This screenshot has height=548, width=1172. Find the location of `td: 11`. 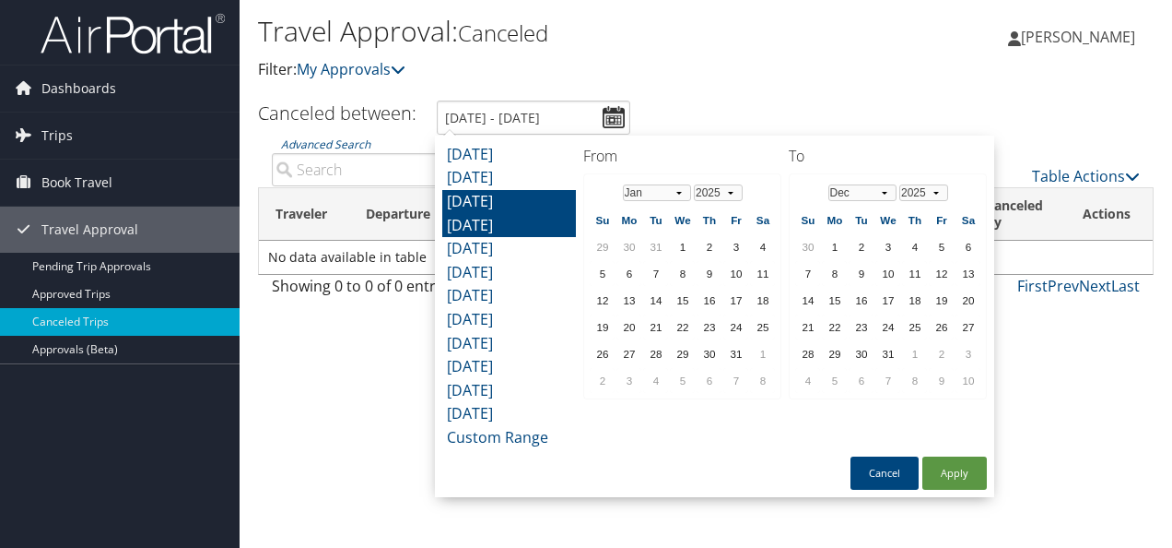

td: 11 is located at coordinates (762, 273).